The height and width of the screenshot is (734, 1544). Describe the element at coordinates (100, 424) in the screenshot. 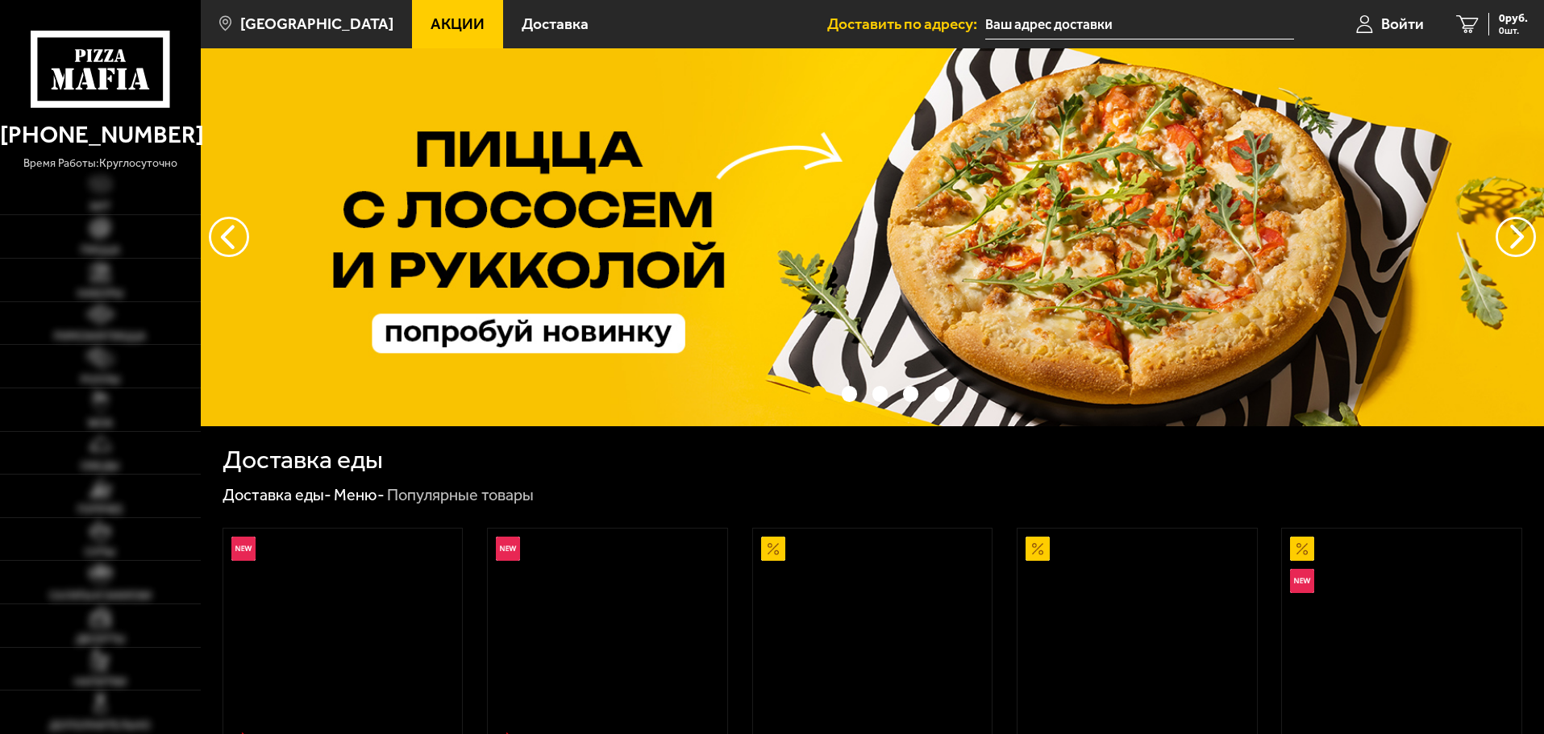

I see `span: WOK` at that location.